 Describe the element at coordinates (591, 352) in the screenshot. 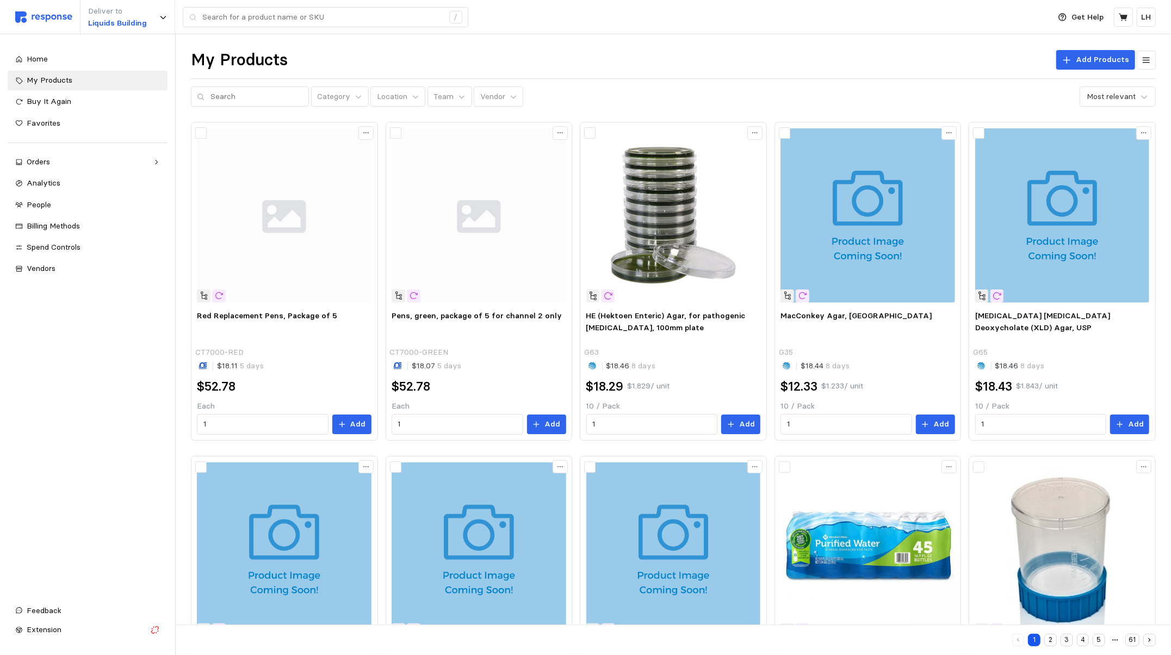

I see `p: G63` at that location.